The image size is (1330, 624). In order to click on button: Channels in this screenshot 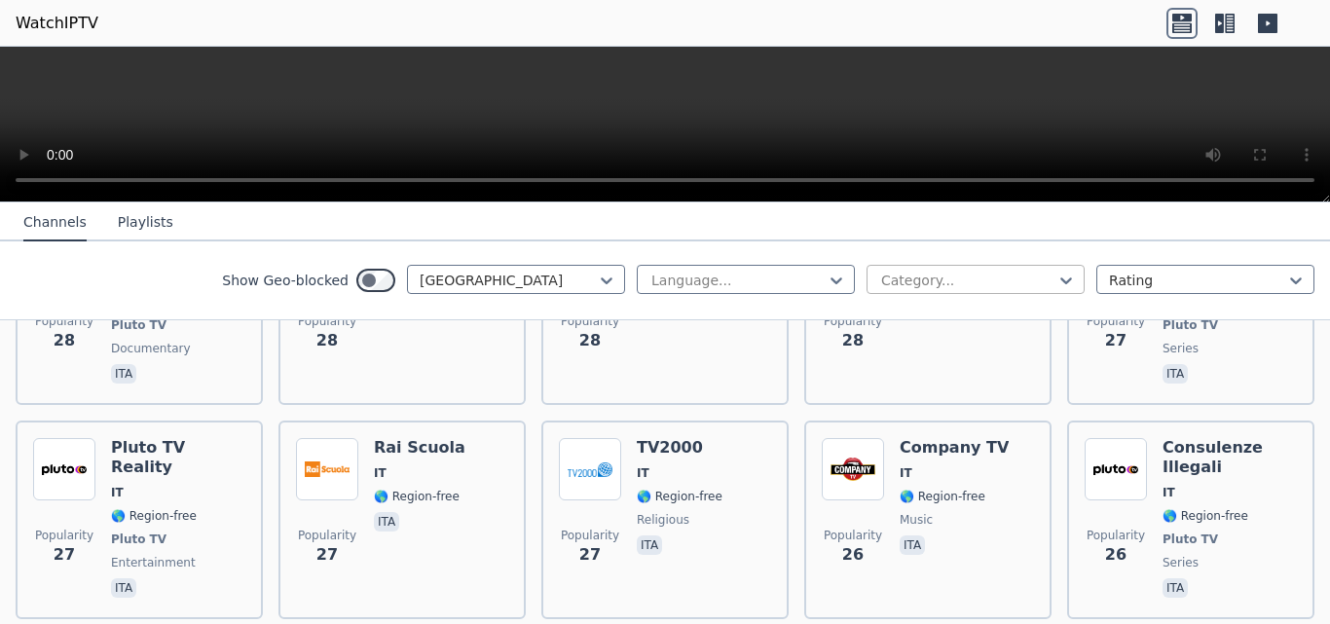, I will do `click(55, 223)`.